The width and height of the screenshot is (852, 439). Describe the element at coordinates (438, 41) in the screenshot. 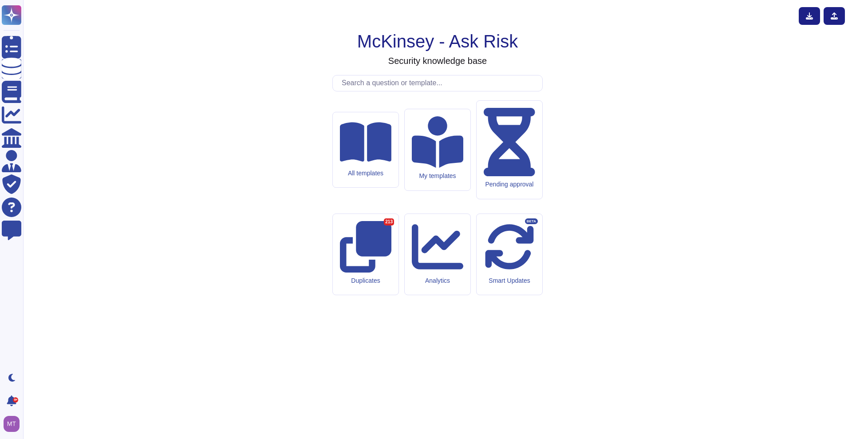

I see `h1: McKinsey - Ask Risk` at that location.